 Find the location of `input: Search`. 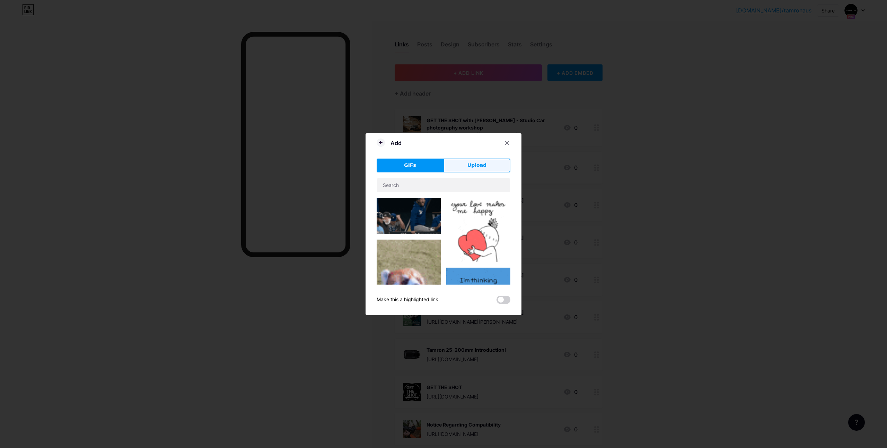

input: Search is located at coordinates (443, 185).